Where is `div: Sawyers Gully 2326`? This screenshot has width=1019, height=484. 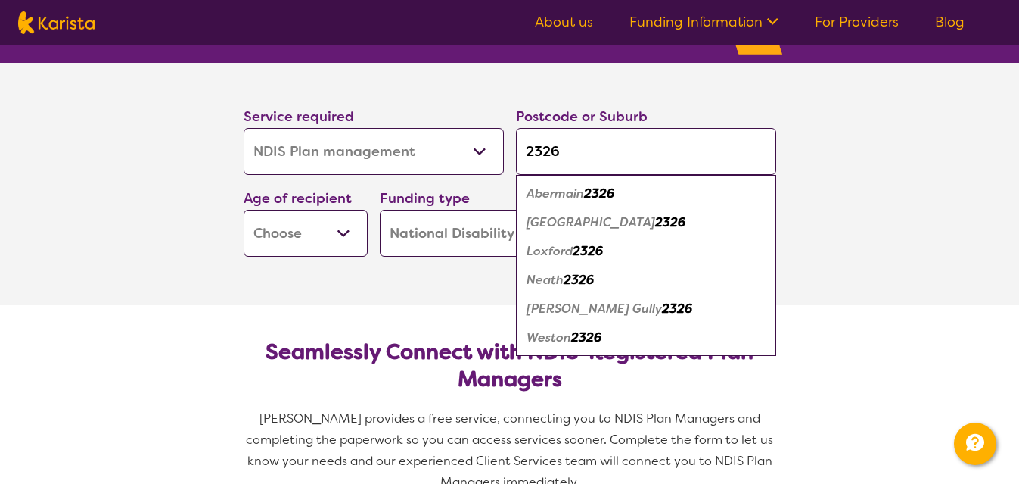 div: Sawyers Gully 2326 is located at coordinates (646, 309).